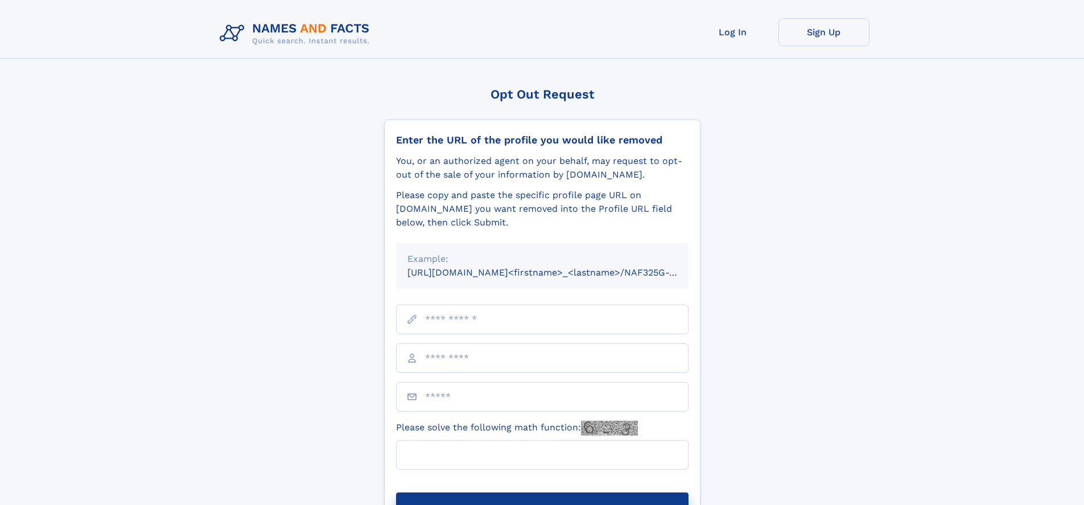 This screenshot has height=505, width=1084. What do you see at coordinates (733, 32) in the screenshot?
I see `a: Log In` at bounding box center [733, 32].